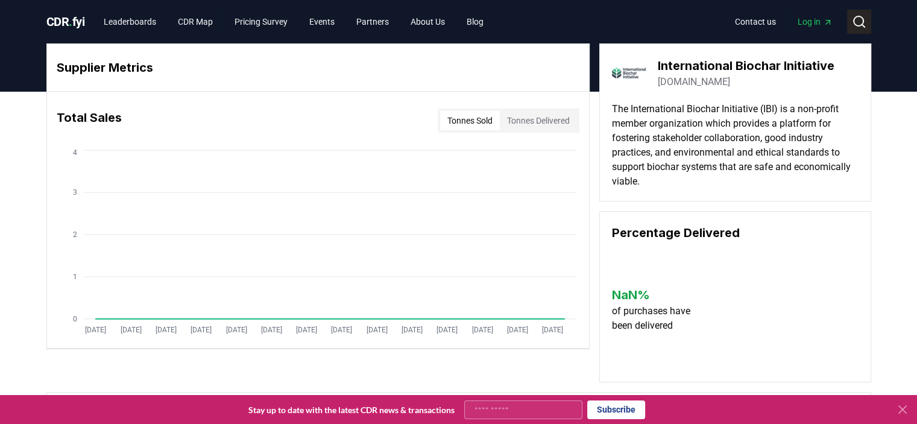 The image size is (917, 424). Describe the element at coordinates (372, 22) in the screenshot. I see `a: Partners` at that location.